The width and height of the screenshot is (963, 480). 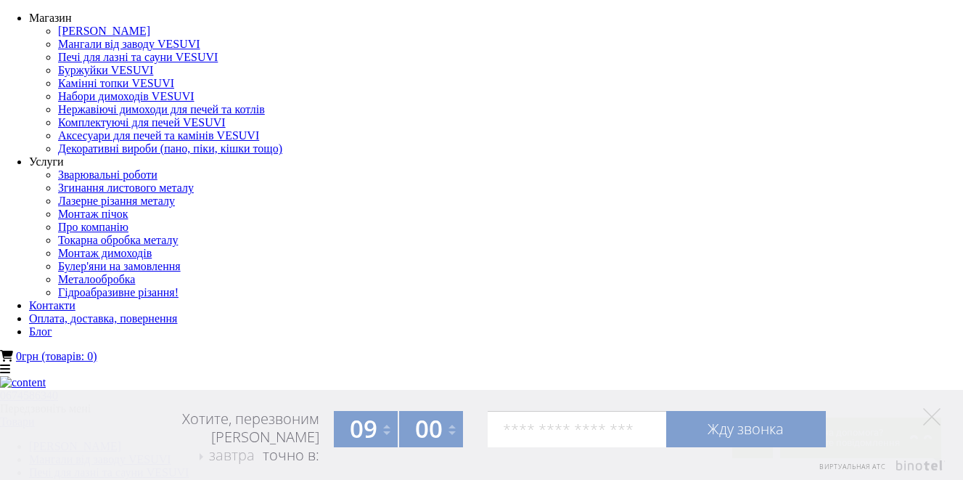 What do you see at coordinates (496, 18) in the screenshot?
I see `div: Магазин` at bounding box center [496, 18].